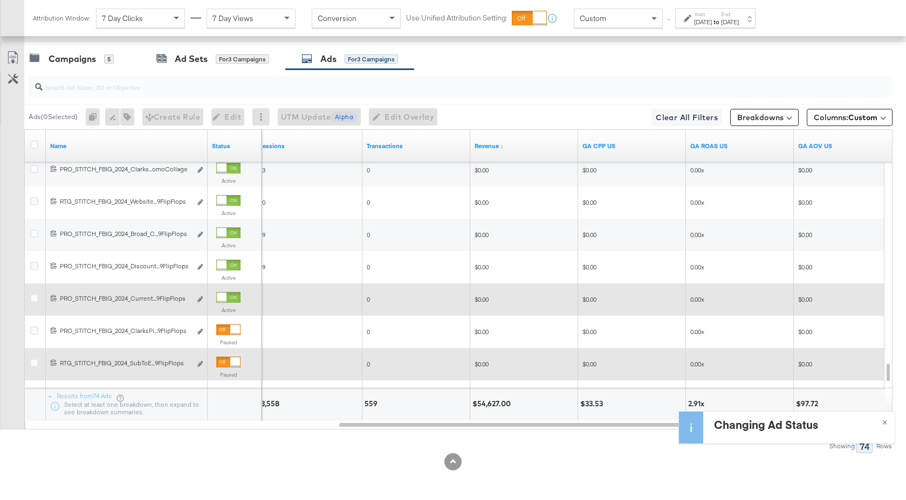 Image resolution: width=906 pixels, height=500 pixels. What do you see at coordinates (845, 118) in the screenshot?
I see `span: Columns:` at bounding box center [845, 118].